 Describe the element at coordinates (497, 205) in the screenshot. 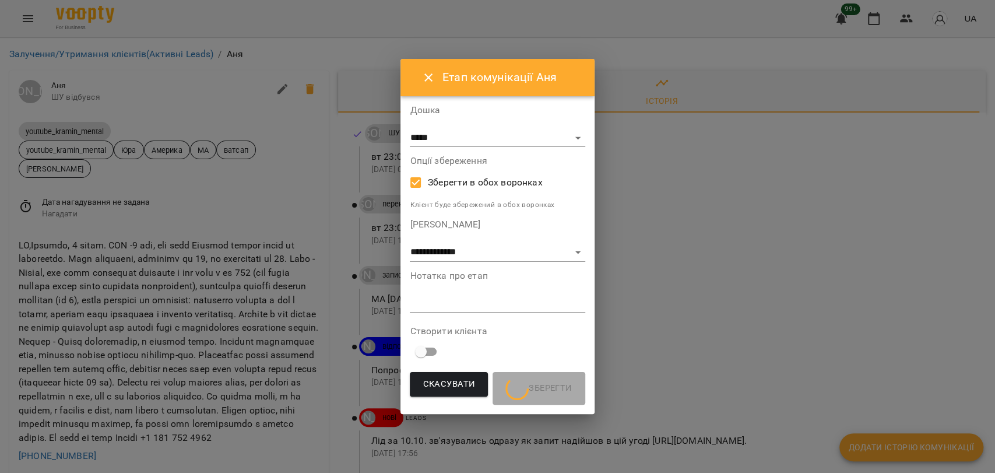

I see `p: Клієнт буде збережений в обох воронках` at that location.